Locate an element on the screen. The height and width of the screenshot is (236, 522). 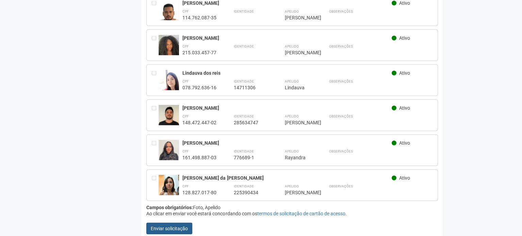
div: Lindauva dos reis is located at coordinates (287, 73).